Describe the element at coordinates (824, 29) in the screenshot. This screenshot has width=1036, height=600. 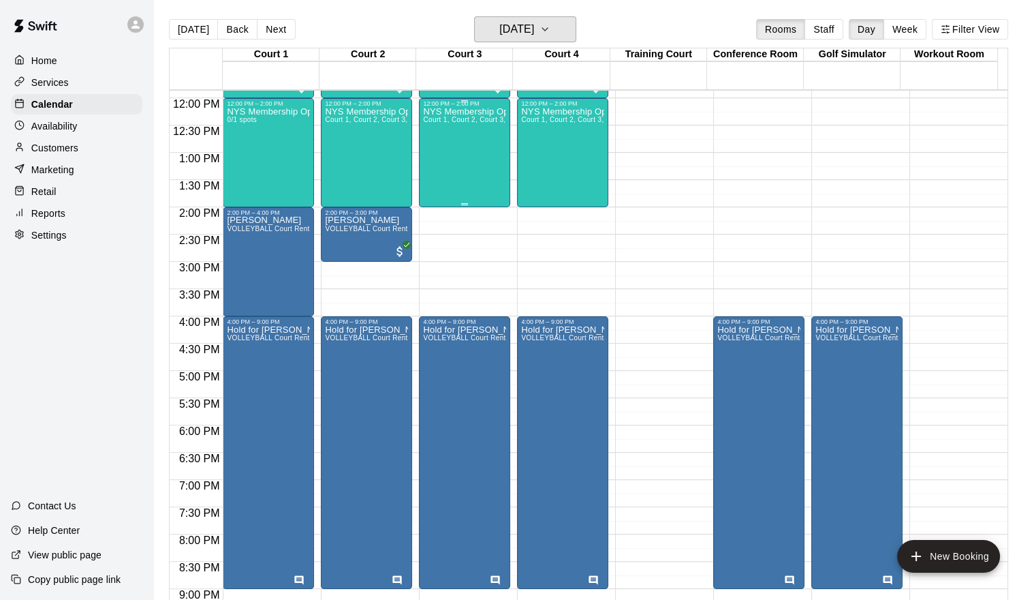
I see `button: Staff` at that location.